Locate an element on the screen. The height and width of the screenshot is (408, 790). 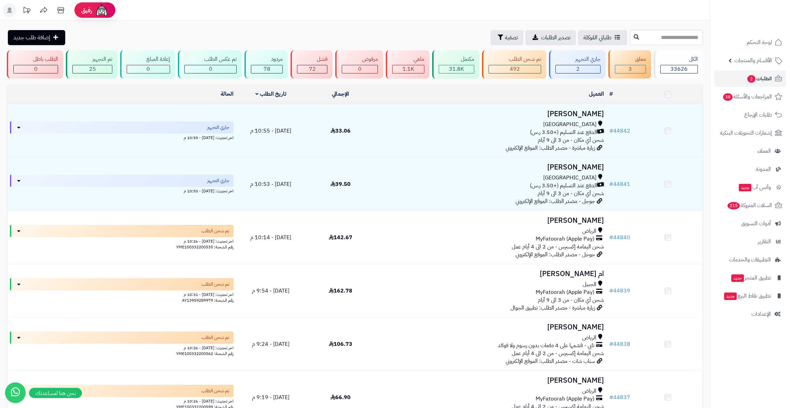
span: 142.67 is located at coordinates (340, 237).